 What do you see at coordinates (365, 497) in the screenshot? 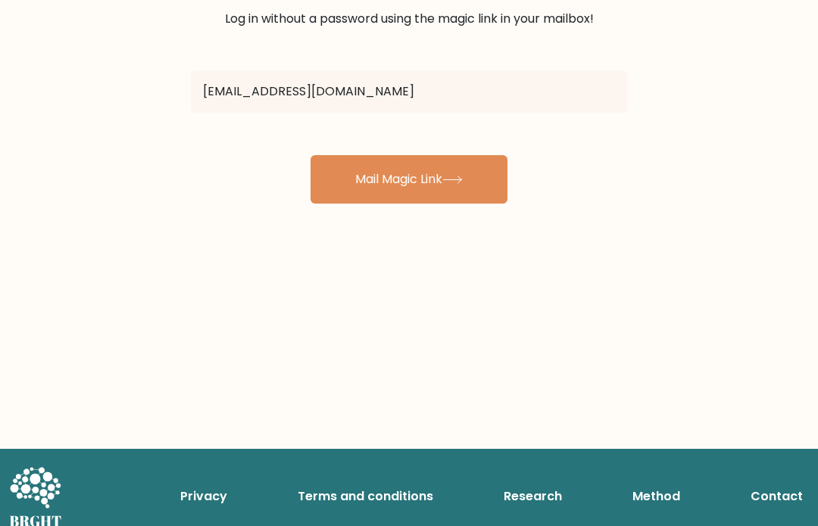
I see `a: Terms and conditions` at bounding box center [365, 497].